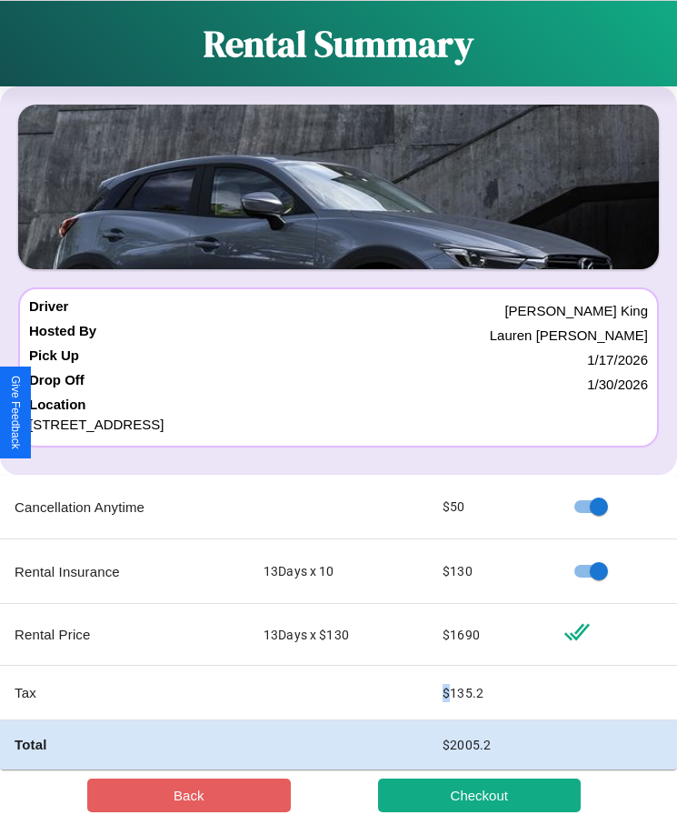 This screenshot has width=677, height=825. What do you see at coordinates (125, 692) in the screenshot?
I see `p: Tax` at bounding box center [125, 692].